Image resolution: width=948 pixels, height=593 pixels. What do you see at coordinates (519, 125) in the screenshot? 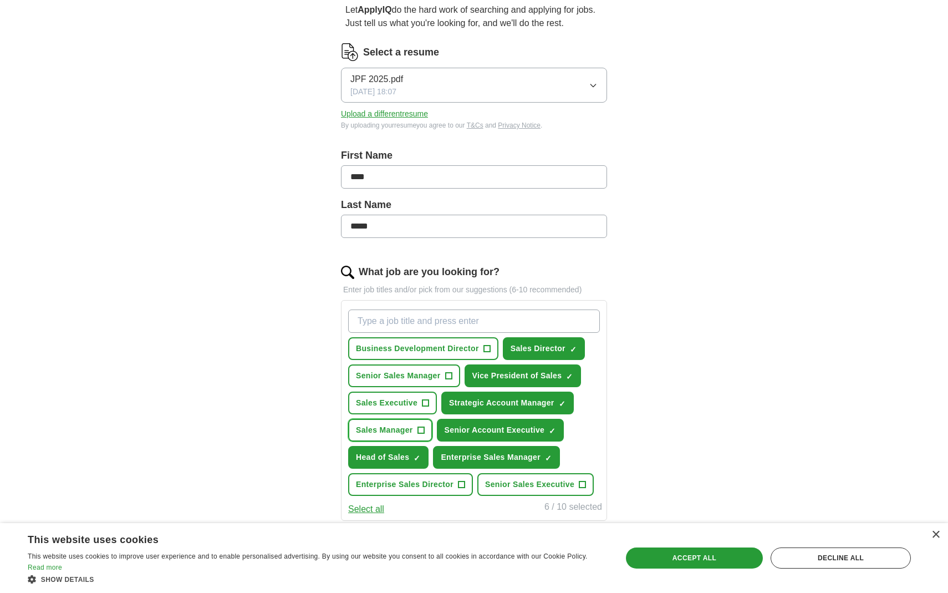
I see `a: Privacy Notice` at bounding box center [519, 125].